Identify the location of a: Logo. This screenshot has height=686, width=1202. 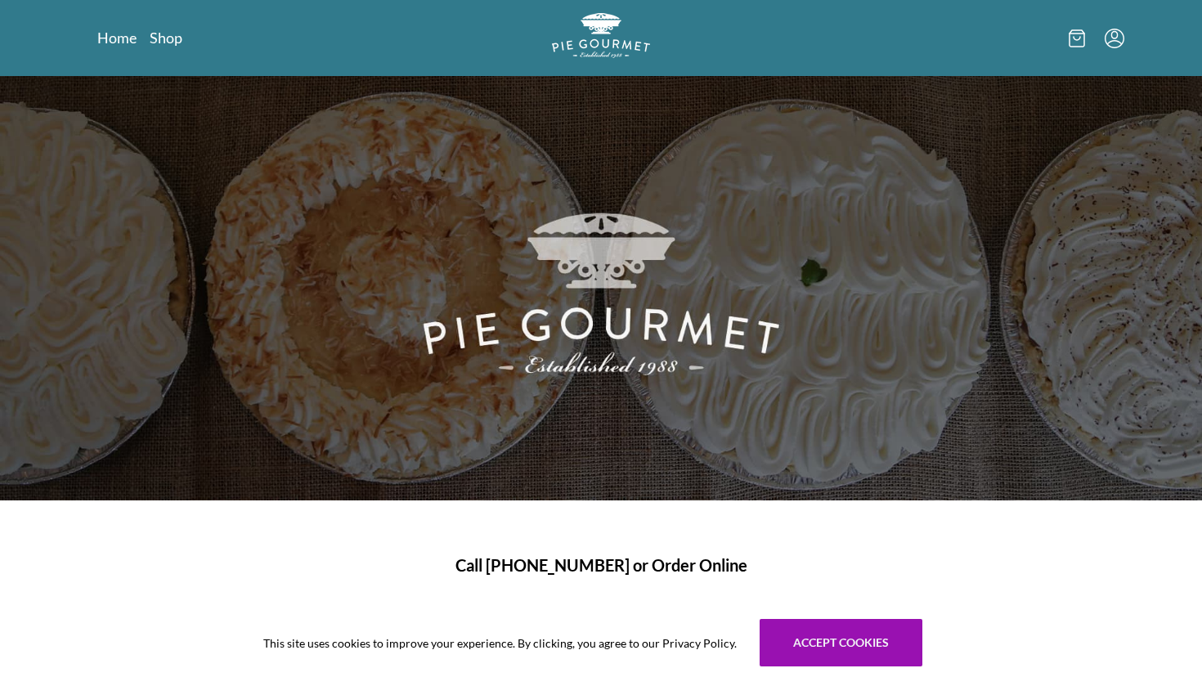
(601, 38).